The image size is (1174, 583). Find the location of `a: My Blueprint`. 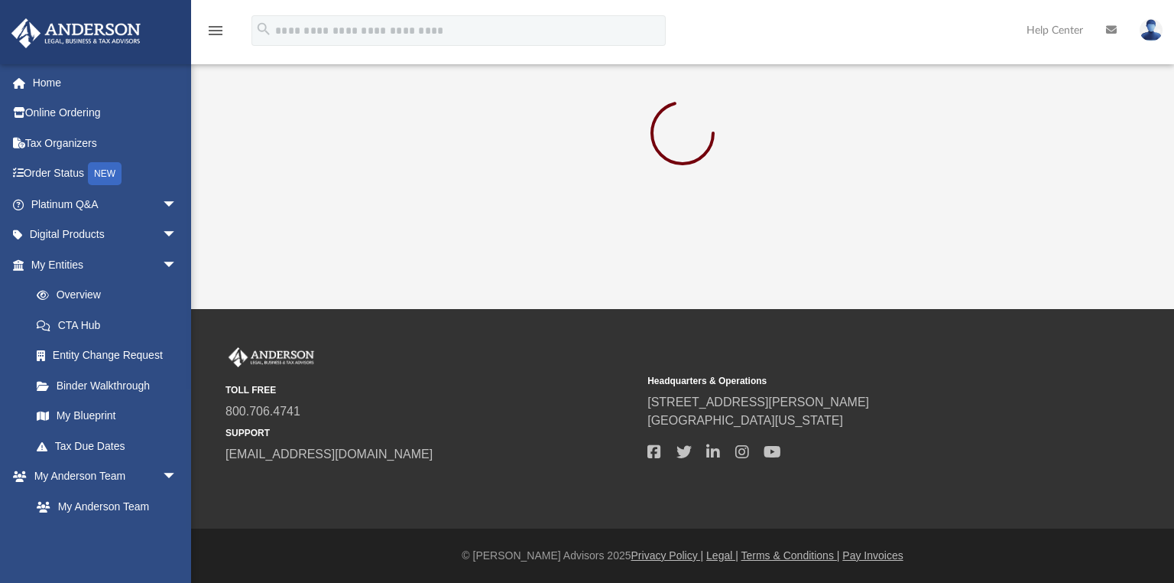

a: My Blueprint is located at coordinates (107, 416).